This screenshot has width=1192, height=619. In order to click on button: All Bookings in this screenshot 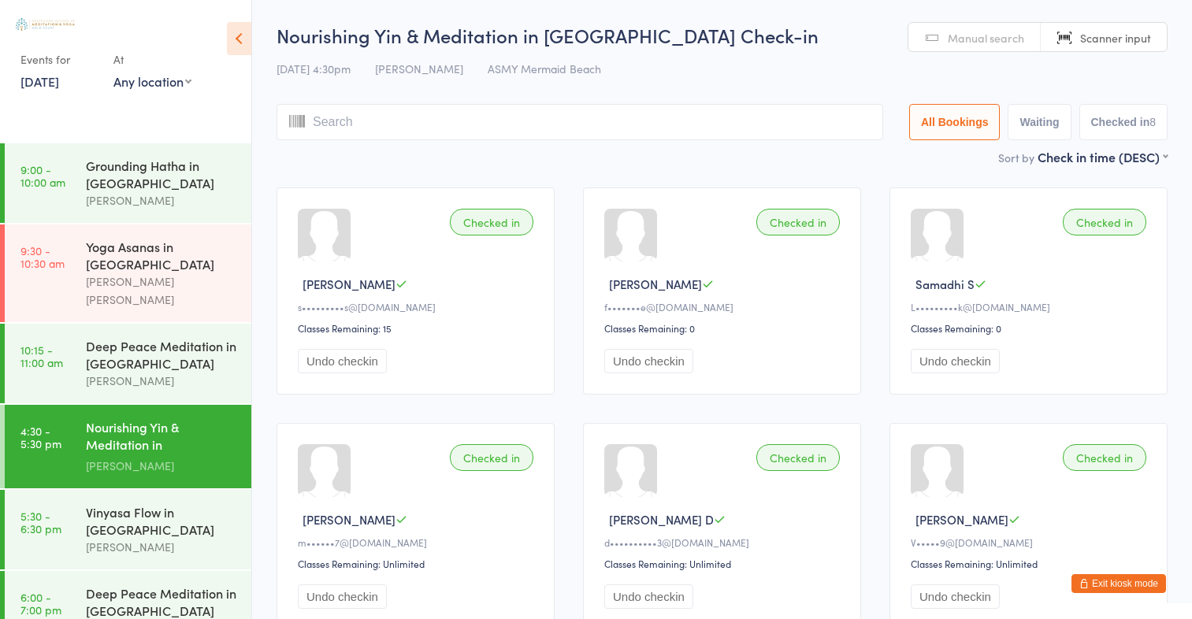, I will do `click(955, 122)`.